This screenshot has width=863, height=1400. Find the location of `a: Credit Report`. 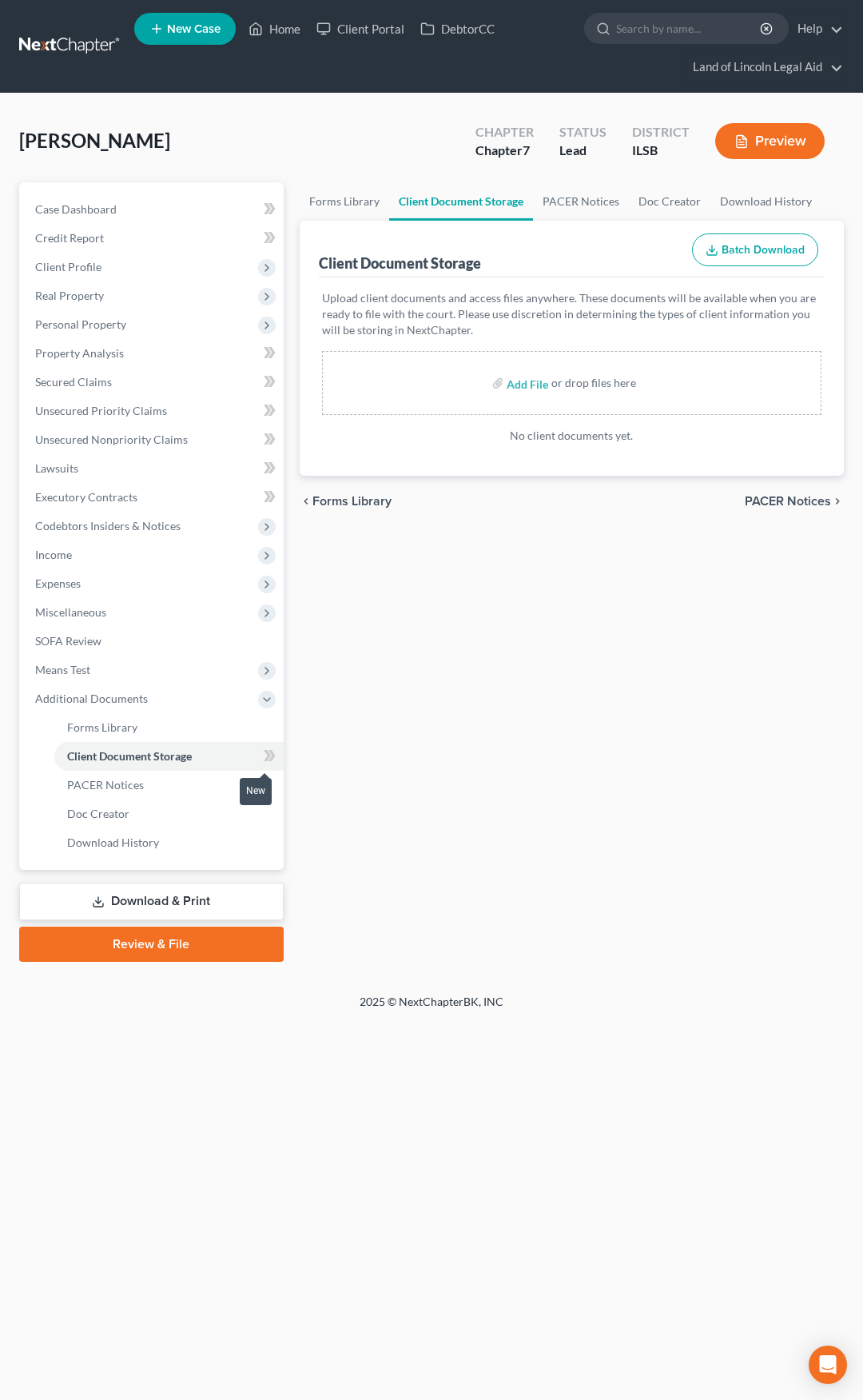

a: Credit Report is located at coordinates (153, 238).